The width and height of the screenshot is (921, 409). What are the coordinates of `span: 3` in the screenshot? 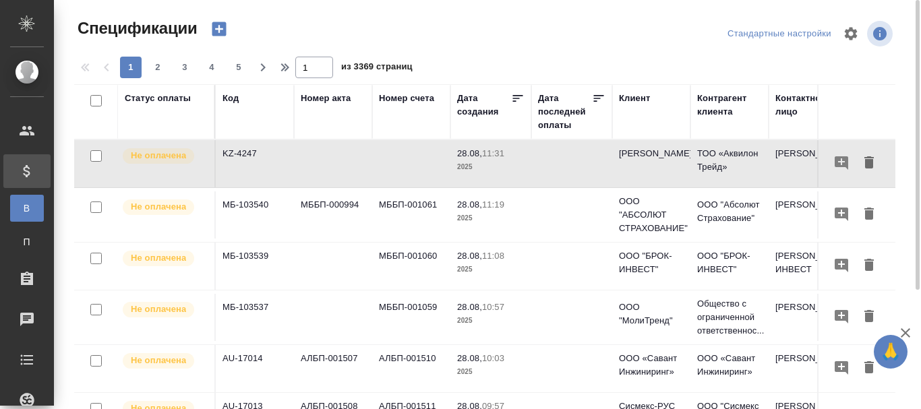 It's located at (185, 67).